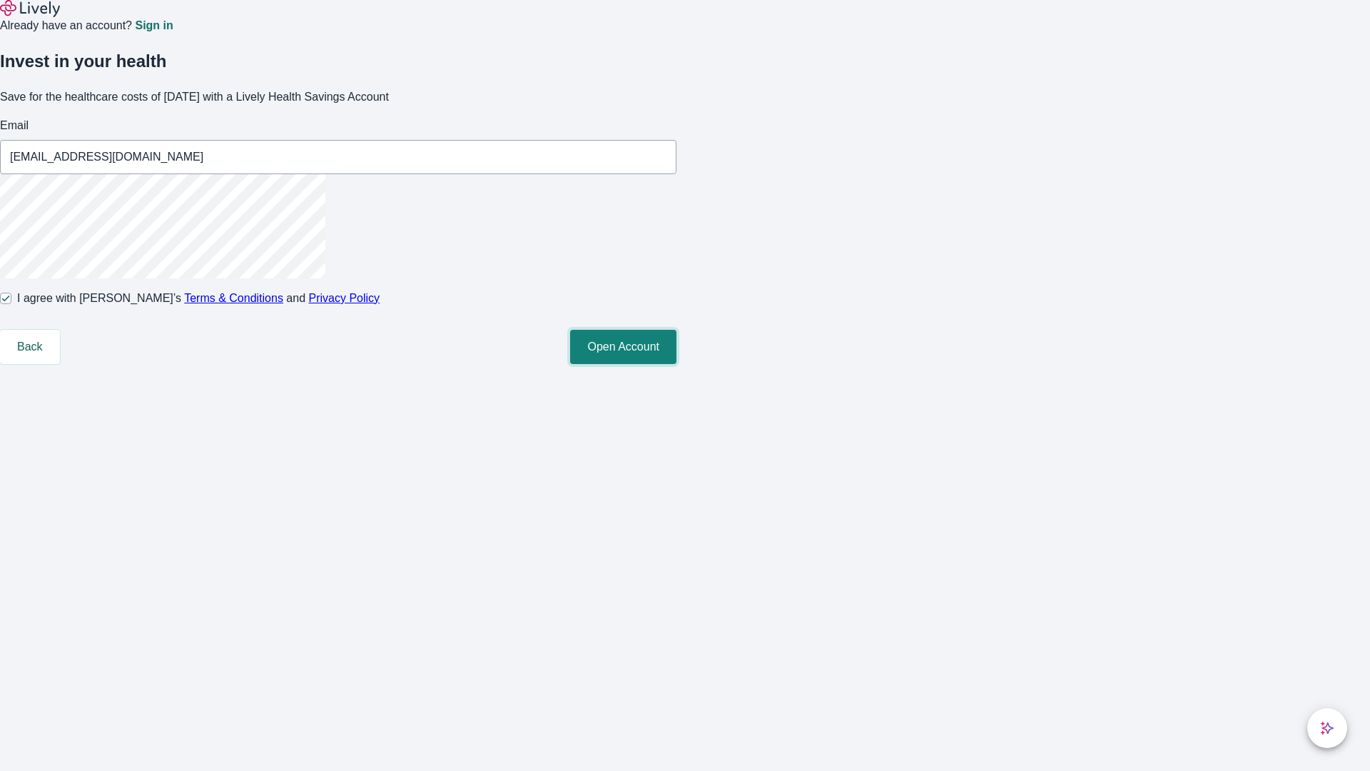  What do you see at coordinates (233, 298) in the screenshot?
I see `a: Terms & Conditions` at bounding box center [233, 298].